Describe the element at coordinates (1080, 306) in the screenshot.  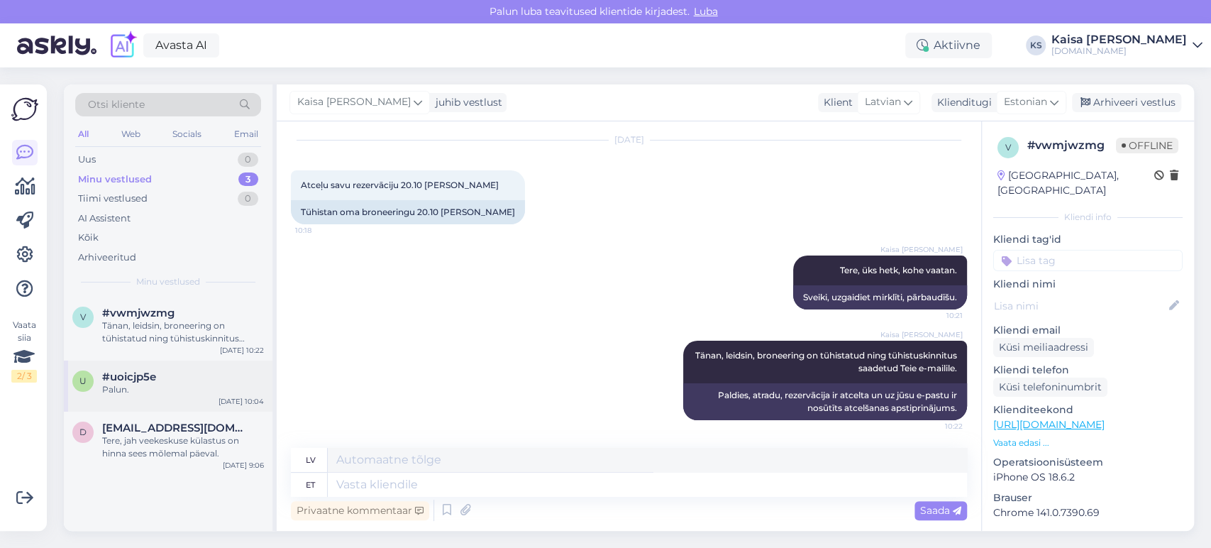
I see `input: Lisa nimi` at that location.